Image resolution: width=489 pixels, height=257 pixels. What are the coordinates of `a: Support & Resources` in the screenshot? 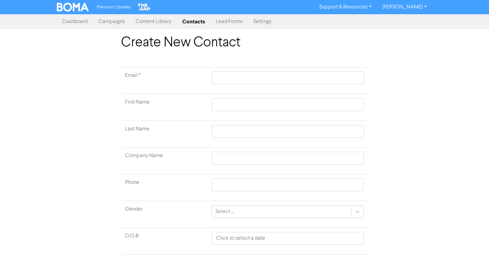 It's located at (346, 7).